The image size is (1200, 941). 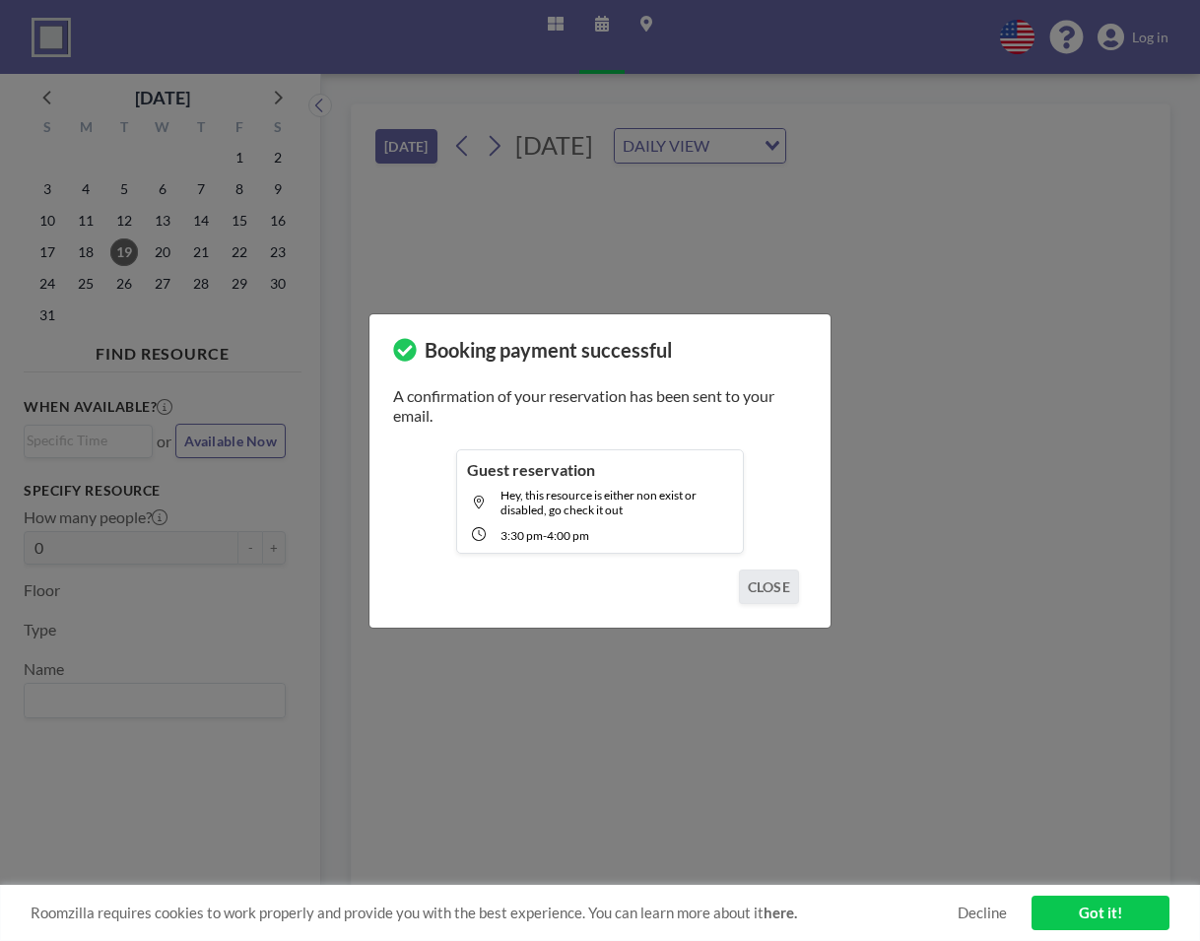 I want to click on span: Roomzilla requires cookies to work properly and provide you with the best experience. You can lea..., so click(x=494, y=913).